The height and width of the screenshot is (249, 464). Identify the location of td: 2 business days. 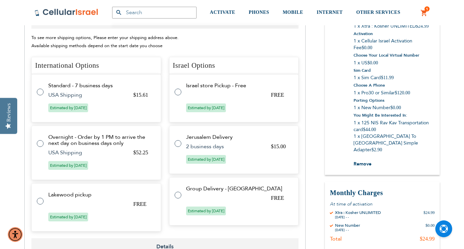
(224, 147).